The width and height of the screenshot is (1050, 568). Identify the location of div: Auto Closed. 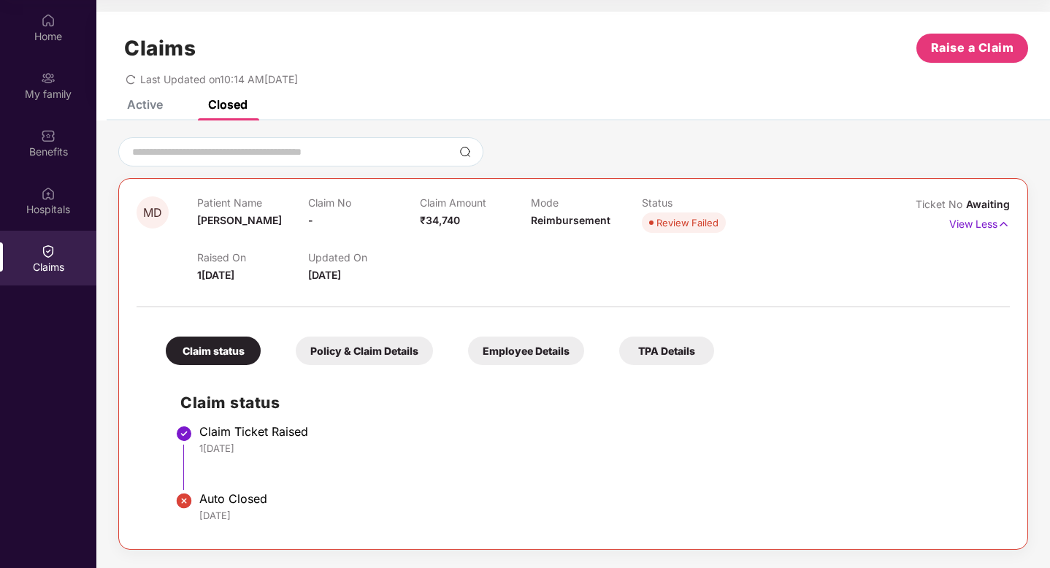
(597, 499).